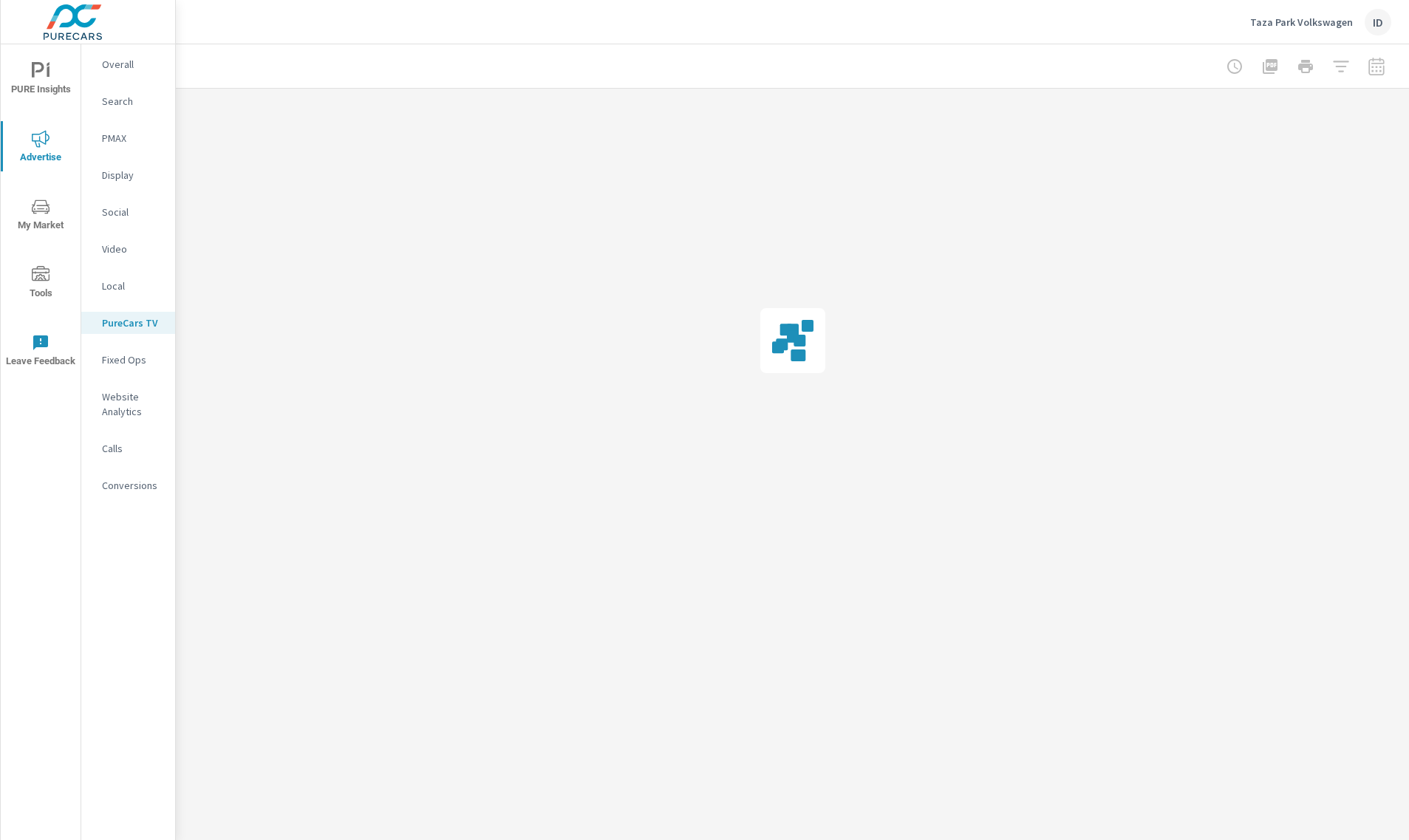 The height and width of the screenshot is (840, 1409). Describe the element at coordinates (133, 101) in the screenshot. I see `p: Search` at that location.